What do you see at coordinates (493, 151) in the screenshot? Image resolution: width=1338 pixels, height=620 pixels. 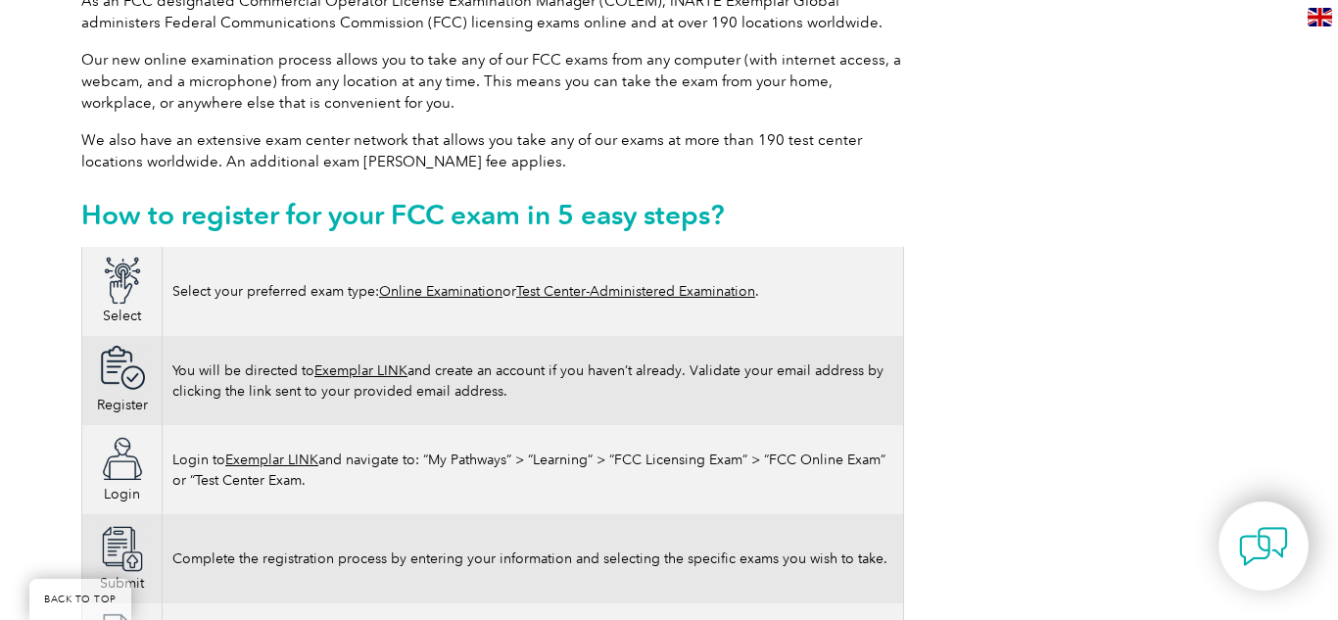 I see `p: We also have an extensive exam center network that allows you take any of our exams at more than ...` at bounding box center [493, 151].